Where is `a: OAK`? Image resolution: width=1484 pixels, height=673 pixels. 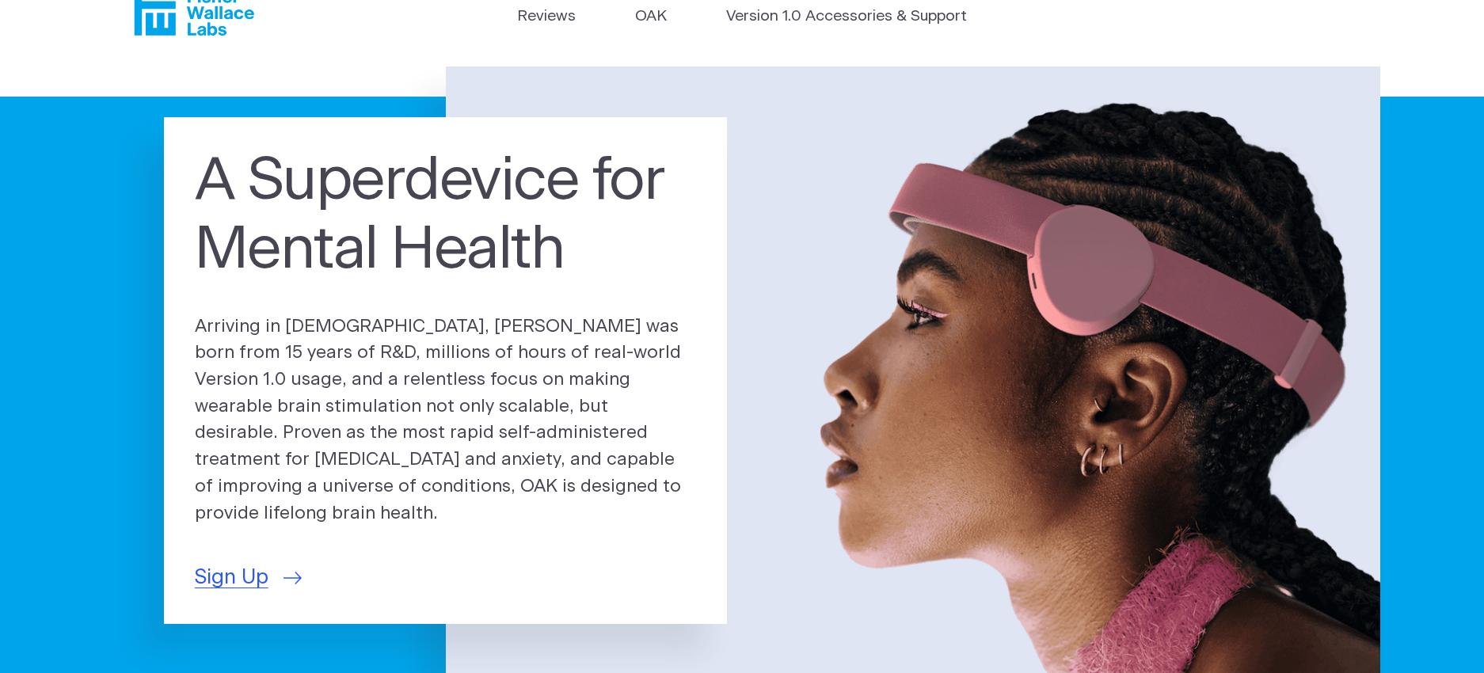 a: OAK is located at coordinates (651, 17).